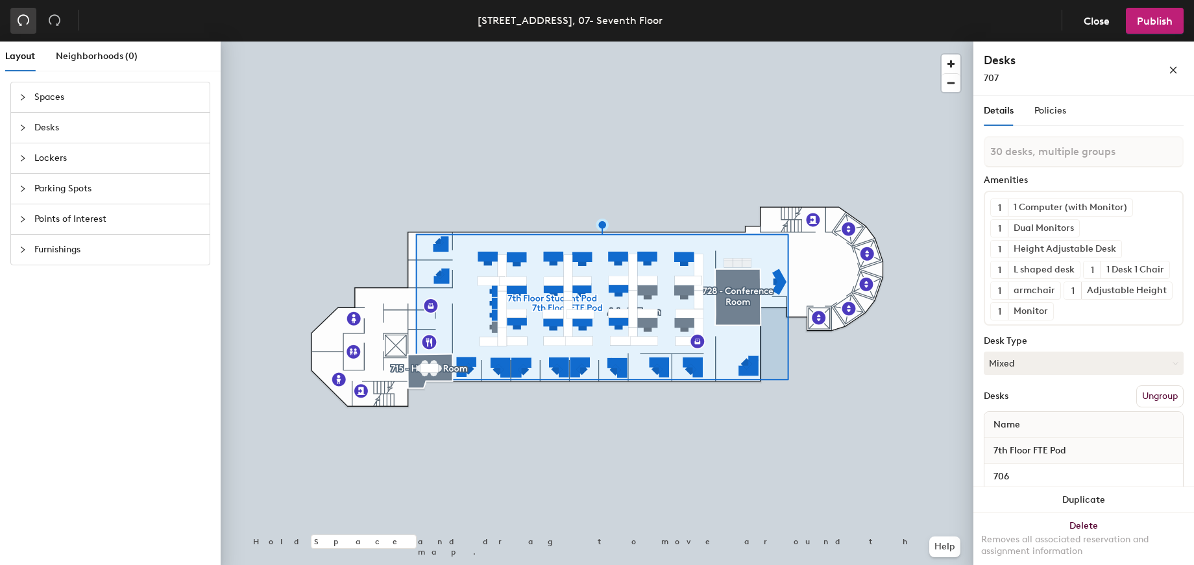  Describe the element at coordinates (23, 20) in the screenshot. I see `span: undo` at that location.